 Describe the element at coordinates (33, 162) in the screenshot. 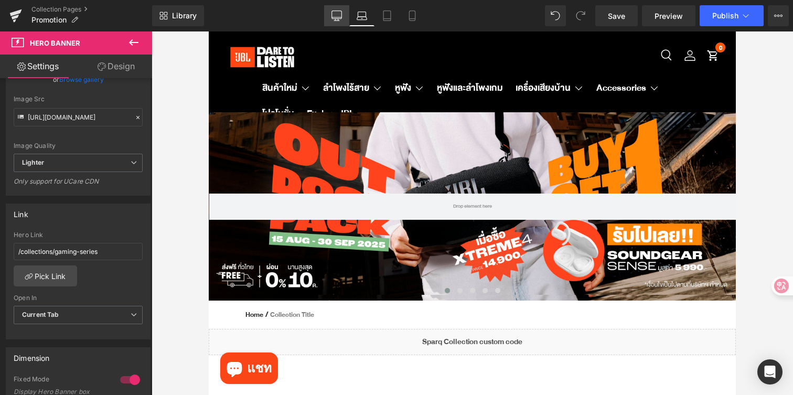

I see `b: Lighter` at that location.